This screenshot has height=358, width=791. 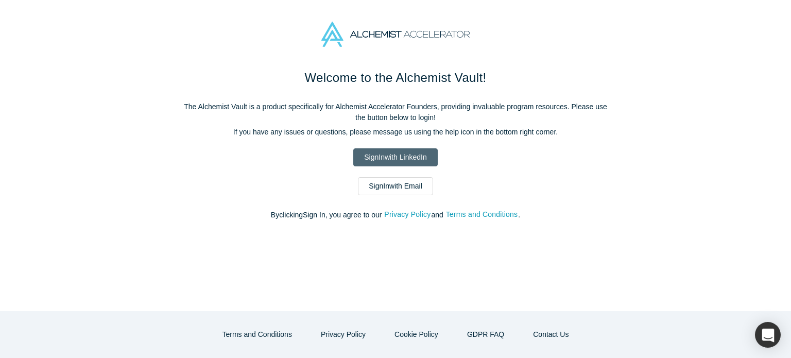 I want to click on h1: Welcome to the Alchemist Vault!, so click(x=396, y=78).